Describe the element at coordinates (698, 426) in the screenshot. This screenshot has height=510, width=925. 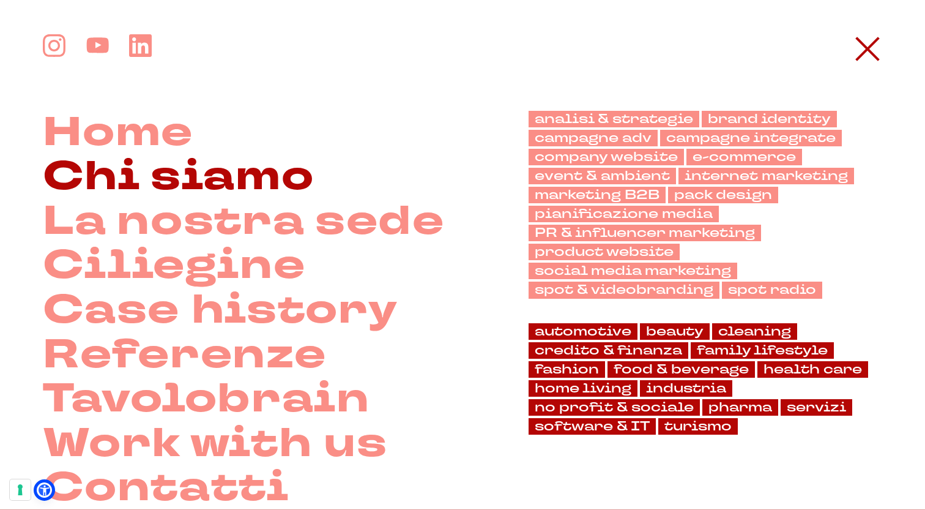
I see `a: turismo` at that location.